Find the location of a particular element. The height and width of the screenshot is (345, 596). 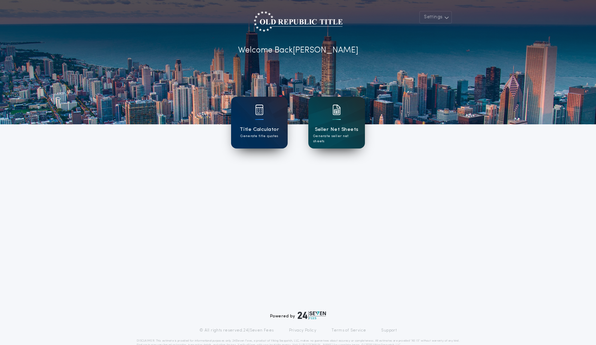

p: © All rights reserved. 24|Seven Fees is located at coordinates (237, 330).